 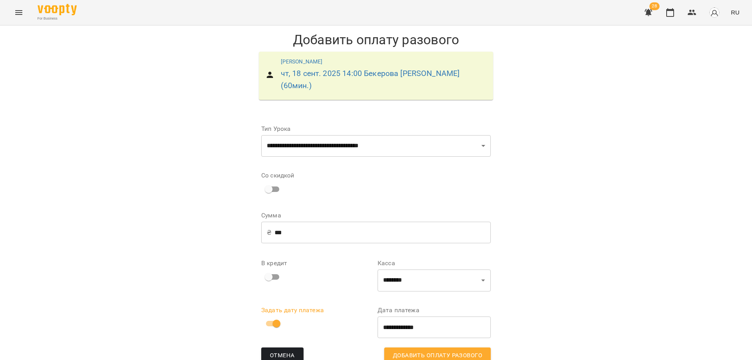 What do you see at coordinates (434, 310) in the screenshot?
I see `label: Дата платежа` at bounding box center [434, 310].